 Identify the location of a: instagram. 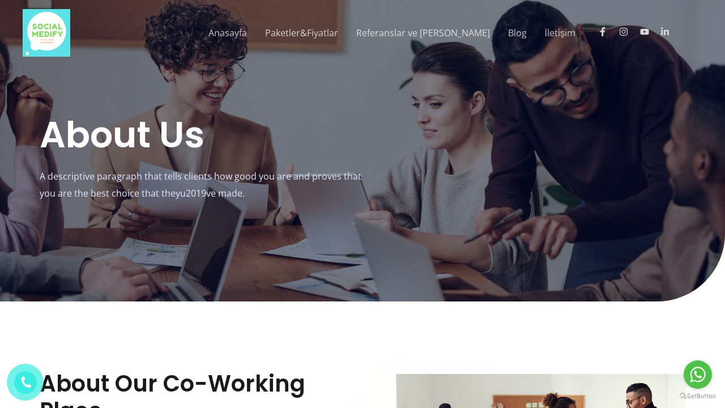
(628, 32).